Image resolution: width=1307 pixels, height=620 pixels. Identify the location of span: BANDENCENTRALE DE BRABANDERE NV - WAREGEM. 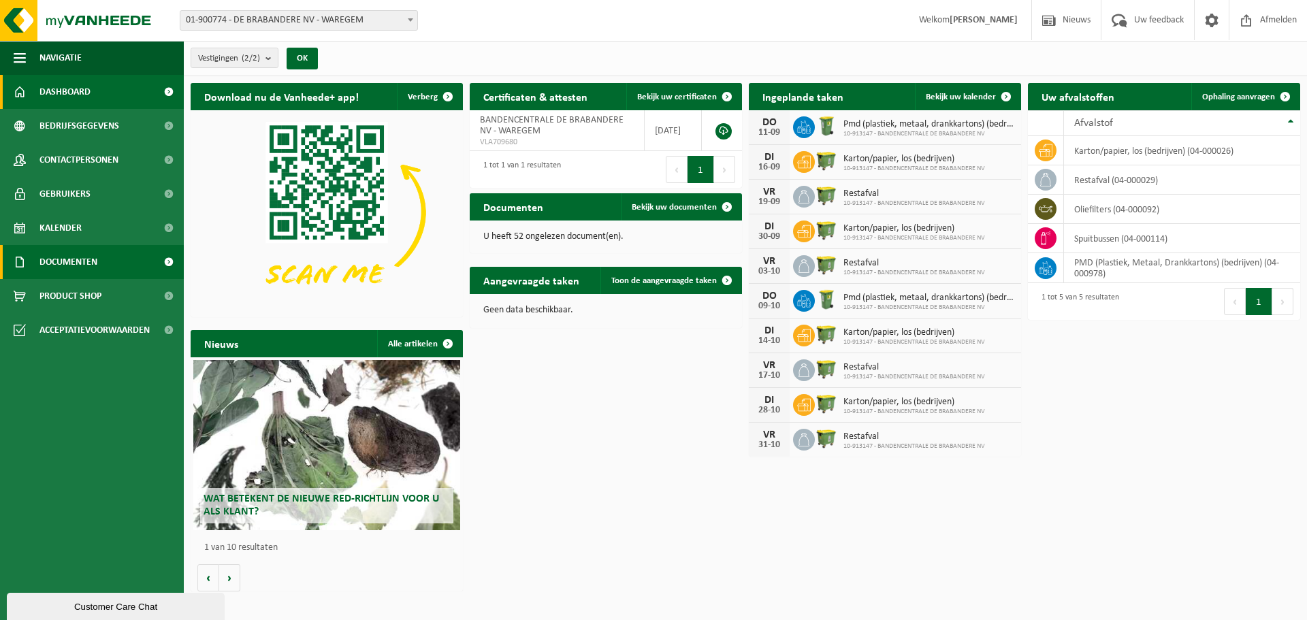
(551, 125).